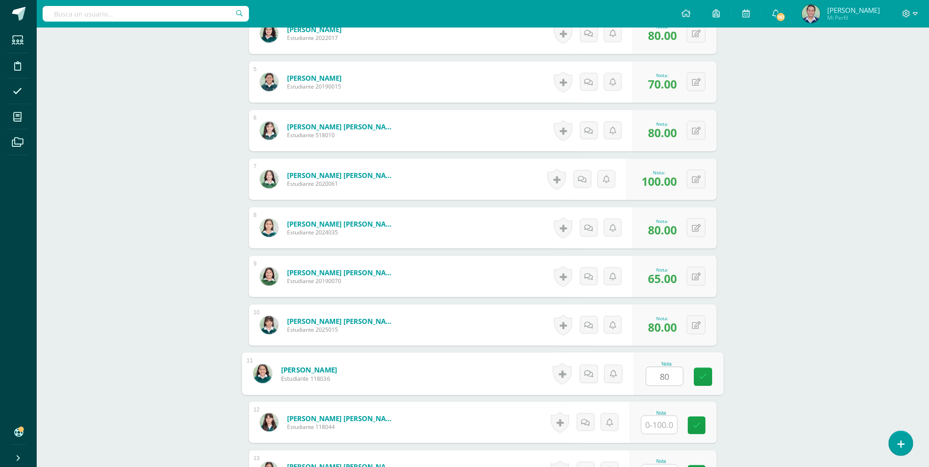  I want to click on span: Estudiante 118044, so click(342, 426).